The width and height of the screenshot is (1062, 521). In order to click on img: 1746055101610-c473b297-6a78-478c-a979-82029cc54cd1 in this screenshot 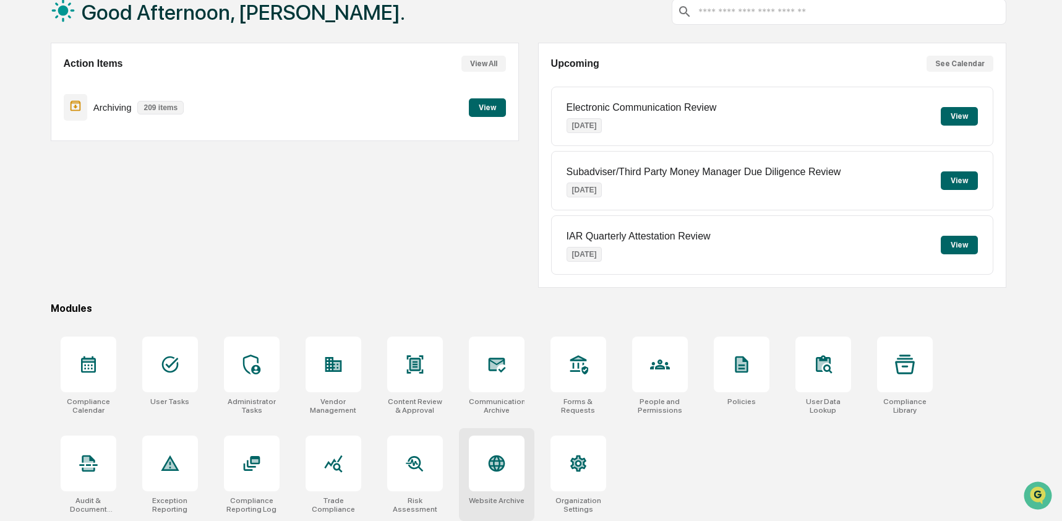, I will do `click(24, 106)`.